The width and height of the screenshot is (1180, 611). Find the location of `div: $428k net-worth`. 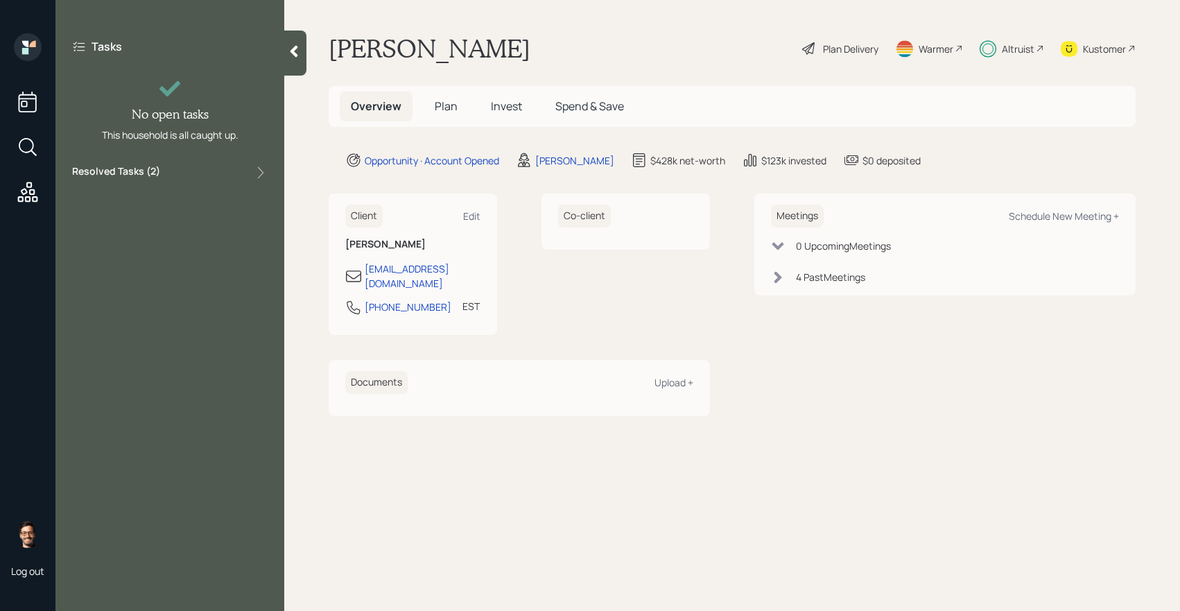

div: $428k net-worth is located at coordinates (688, 160).